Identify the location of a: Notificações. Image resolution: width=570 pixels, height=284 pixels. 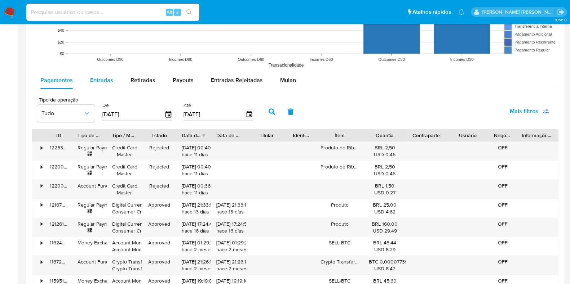
(461, 12).